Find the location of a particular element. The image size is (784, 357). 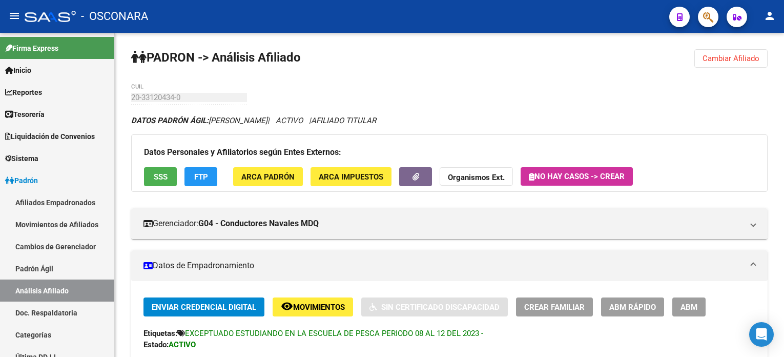

span: SSS is located at coordinates (160, 177).